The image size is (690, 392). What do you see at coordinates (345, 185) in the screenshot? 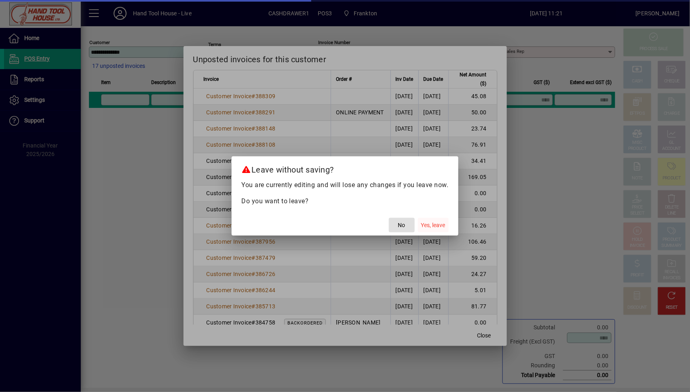
I see `p: You are currently editing and will lose any changes if you leave now.` at bounding box center [345, 185].